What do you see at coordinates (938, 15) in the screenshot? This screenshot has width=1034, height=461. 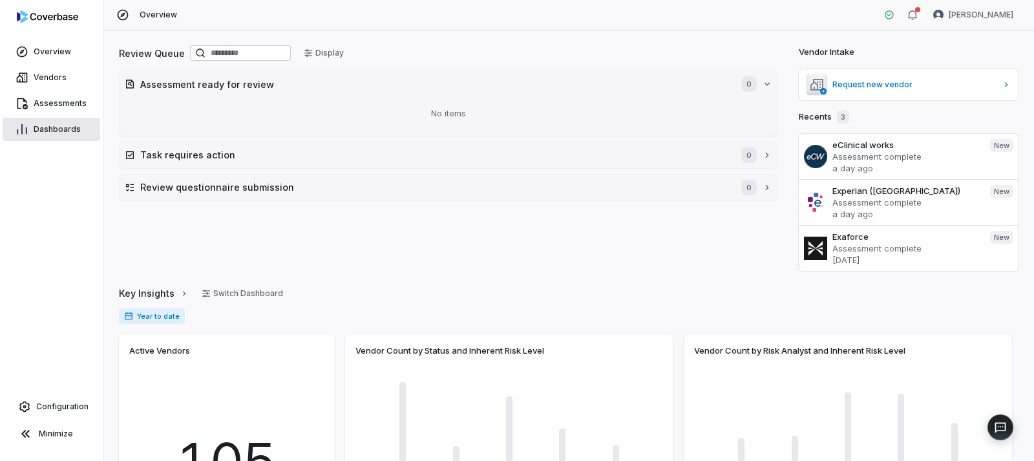 I see `img: Arun Muthu avatar` at bounding box center [938, 15].